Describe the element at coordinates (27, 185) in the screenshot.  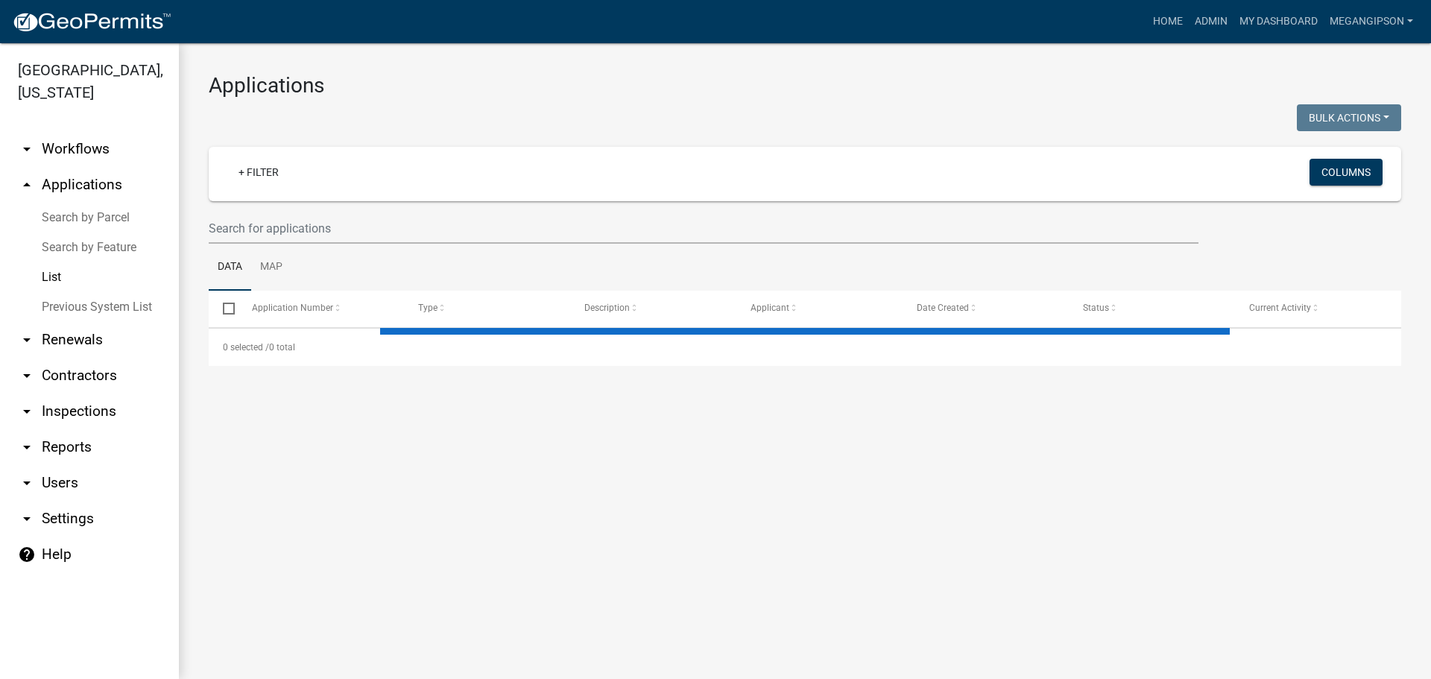
I see `i: arrow_drop_up` at that location.